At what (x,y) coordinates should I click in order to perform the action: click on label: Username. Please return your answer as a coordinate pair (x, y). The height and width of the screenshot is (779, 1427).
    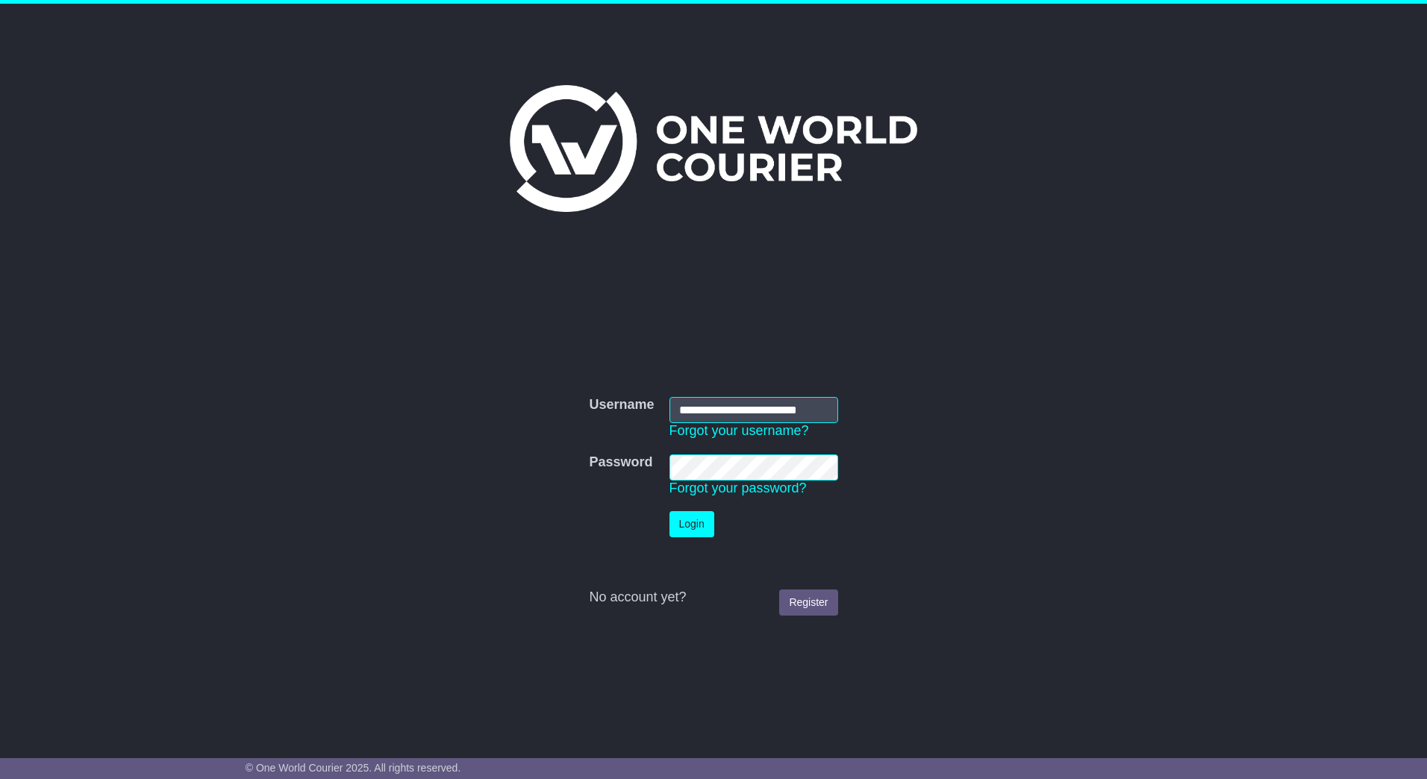
    Looking at the image, I should click on (621, 405).